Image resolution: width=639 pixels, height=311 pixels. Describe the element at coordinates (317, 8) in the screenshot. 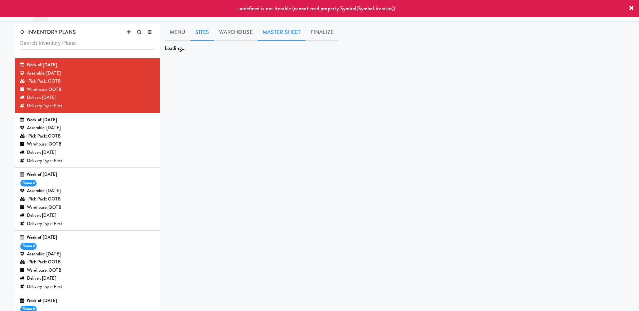

I see `span: undefined is not iterable (cannot read property Symbol(Symbol.iterator))` at that location.